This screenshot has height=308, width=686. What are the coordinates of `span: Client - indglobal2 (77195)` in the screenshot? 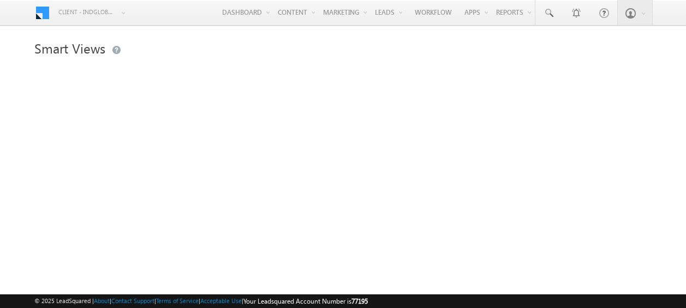 It's located at (87, 12).